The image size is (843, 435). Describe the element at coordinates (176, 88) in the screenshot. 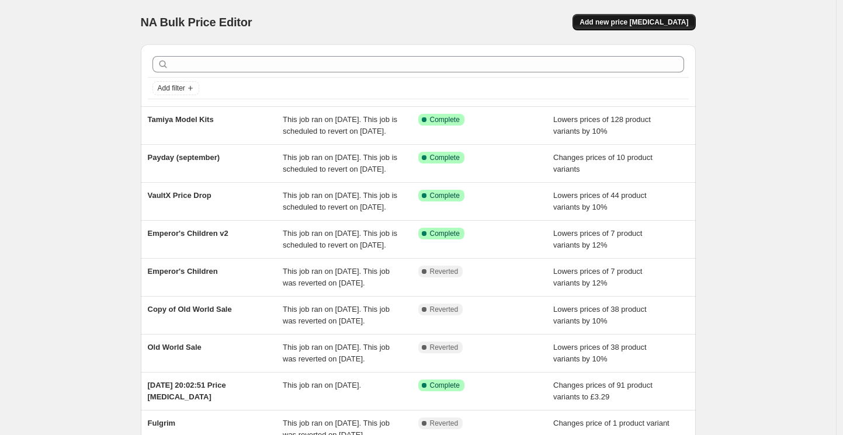

I see `button: Add filter` at that location.